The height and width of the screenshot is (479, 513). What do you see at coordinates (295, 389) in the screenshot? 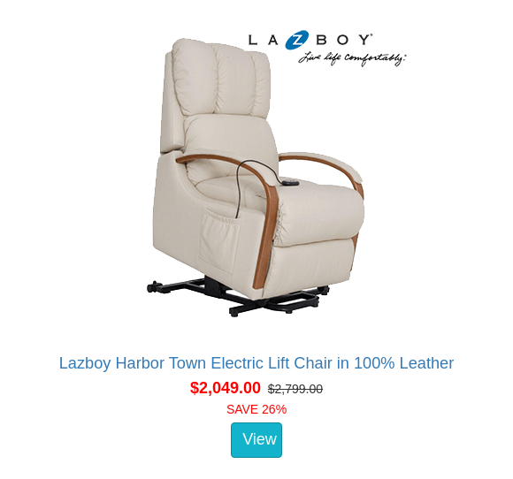
I see `del: $2,799.00` at bounding box center [295, 389].